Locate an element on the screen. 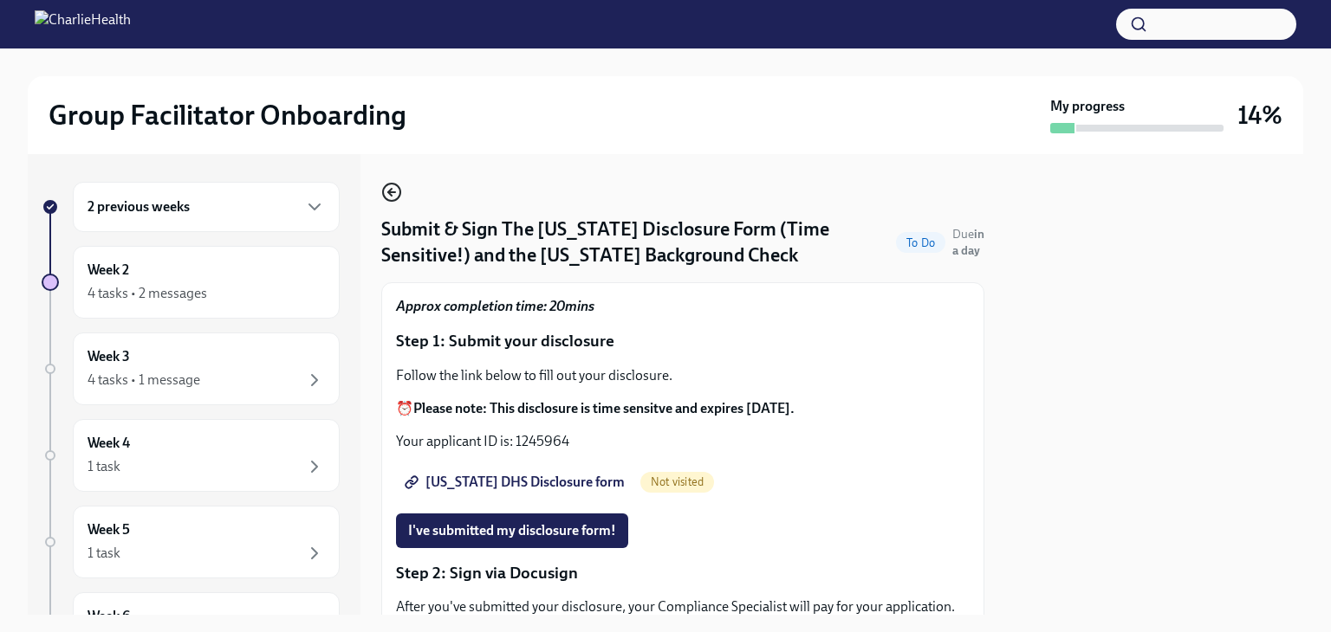  a: Week 51 task is located at coordinates (191, 542).